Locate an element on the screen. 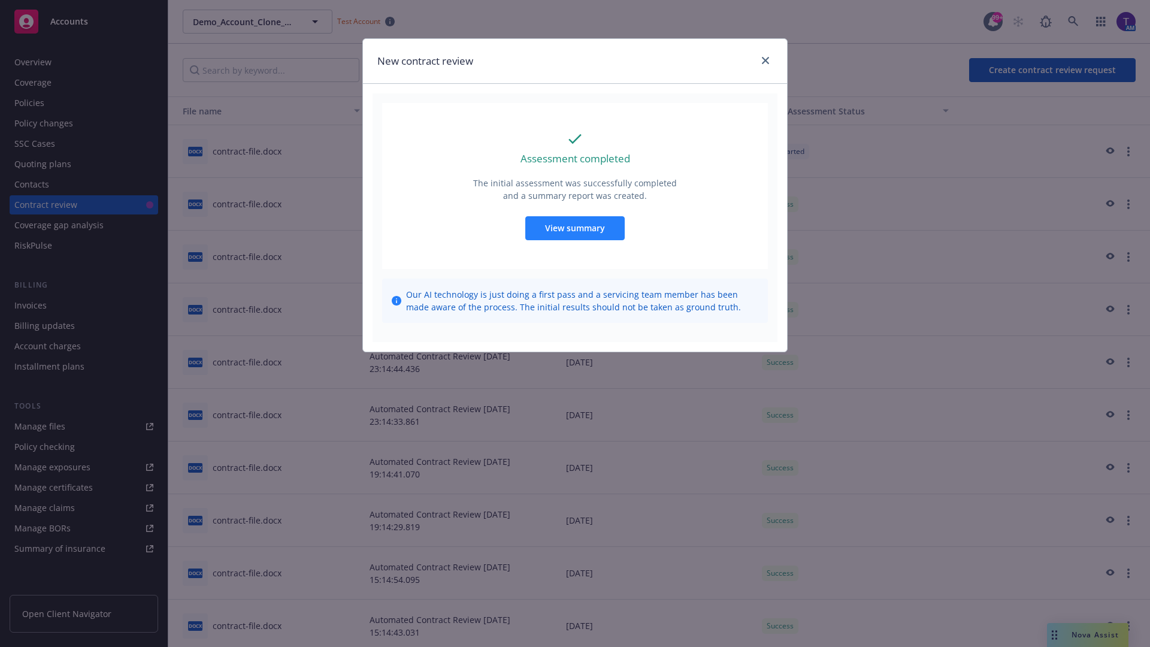 Image resolution: width=1150 pixels, height=647 pixels. a: close is located at coordinates (765, 60).